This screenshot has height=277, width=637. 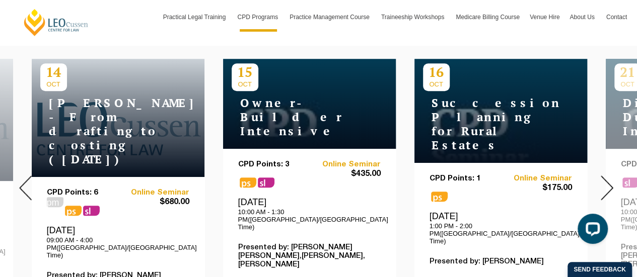 I want to click on span: $680.00, so click(x=153, y=202).